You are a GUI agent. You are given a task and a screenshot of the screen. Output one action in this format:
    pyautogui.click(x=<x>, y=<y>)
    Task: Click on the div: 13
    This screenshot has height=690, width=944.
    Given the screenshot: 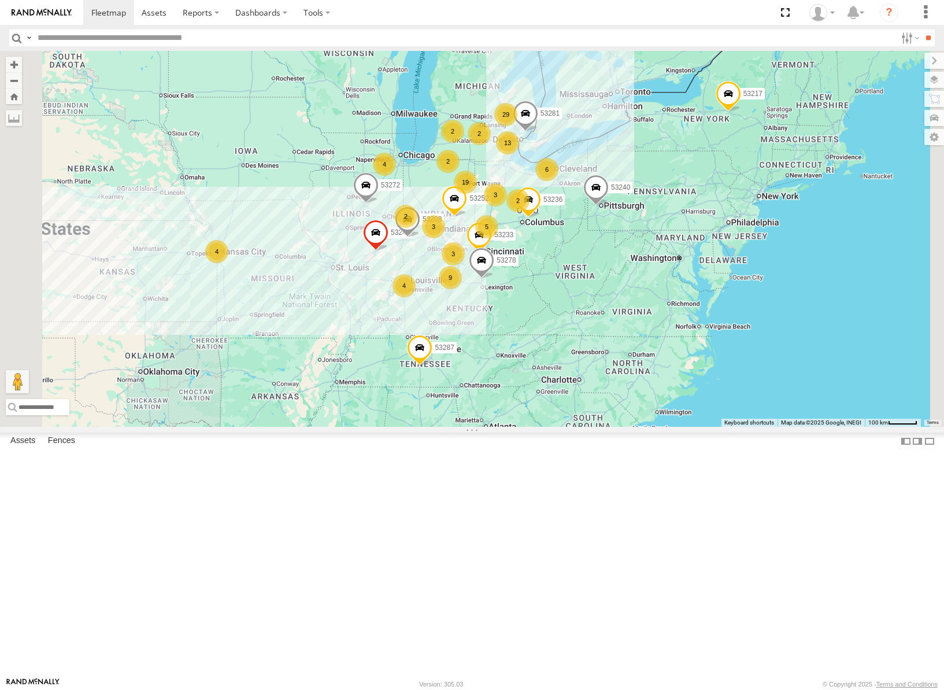 What is the action you would take?
    pyautogui.click(x=508, y=143)
    